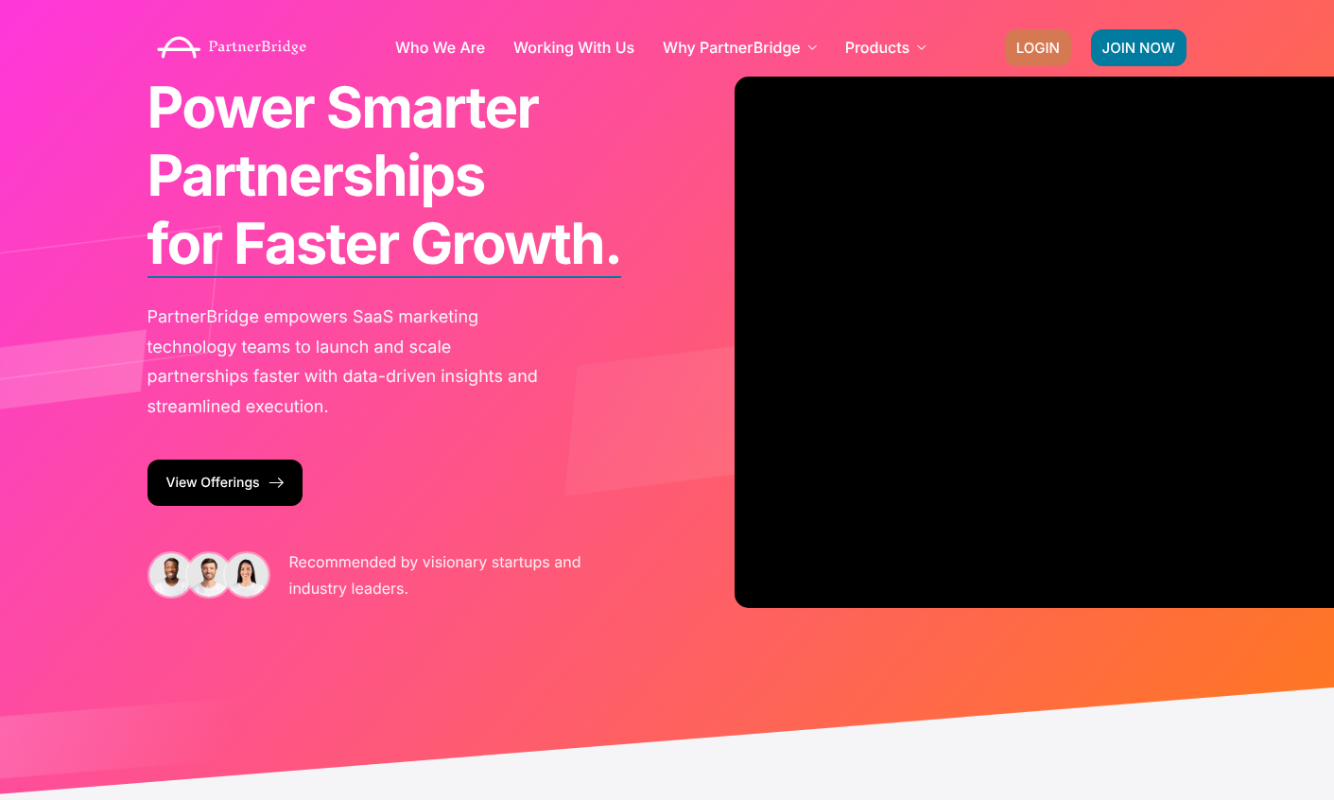 The image size is (1334, 800). What do you see at coordinates (1038, 47) in the screenshot?
I see `span: LOGIN` at bounding box center [1038, 47].